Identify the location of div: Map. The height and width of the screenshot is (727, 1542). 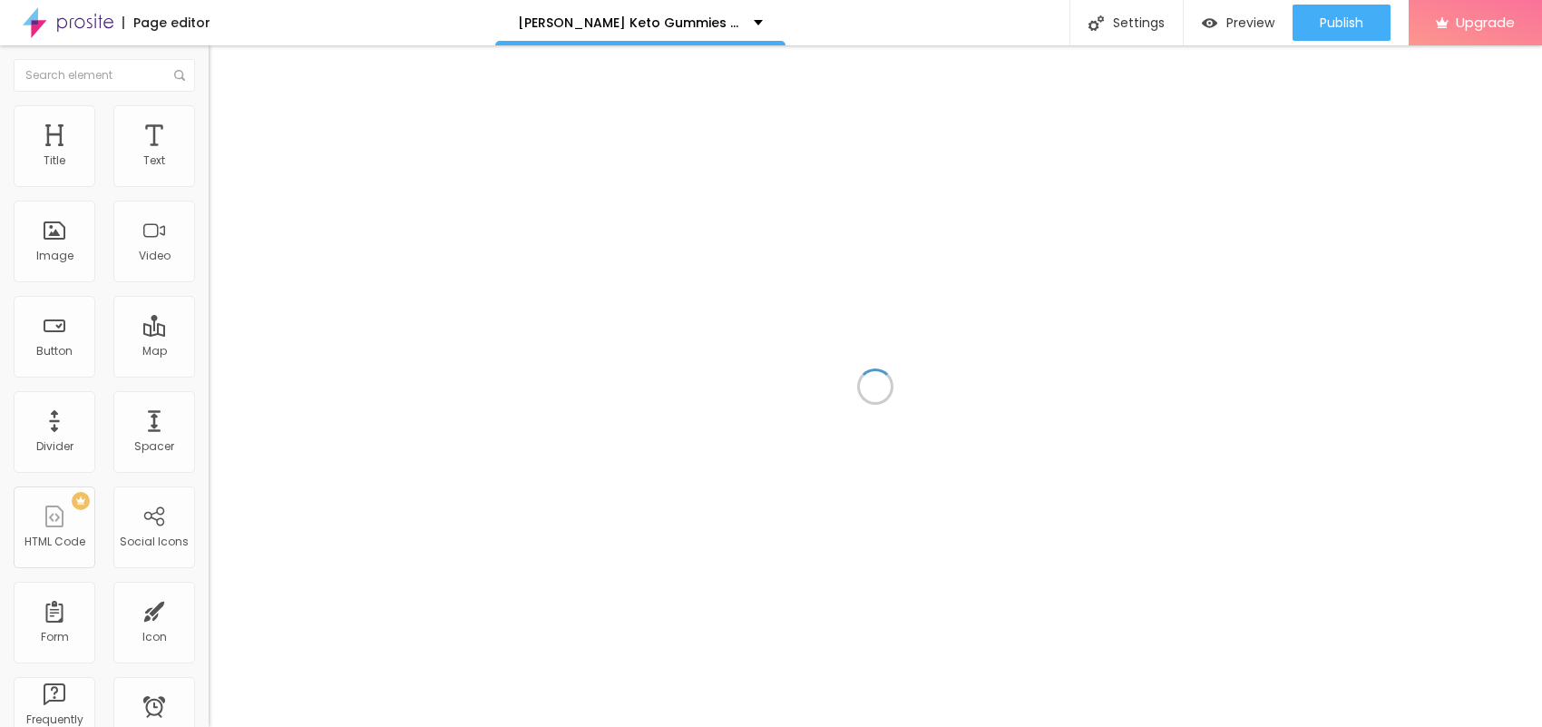
(154, 351).